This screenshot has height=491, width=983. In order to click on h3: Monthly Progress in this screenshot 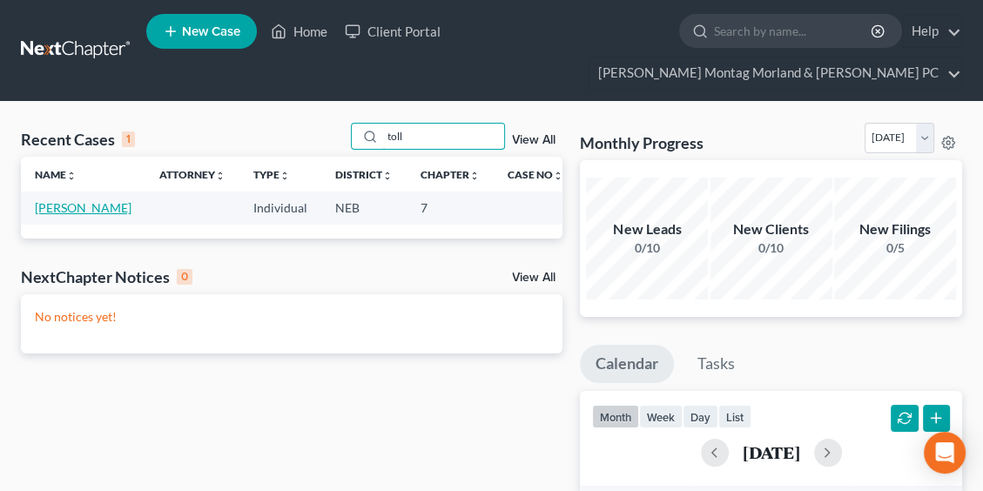, I will do `click(642, 143)`.